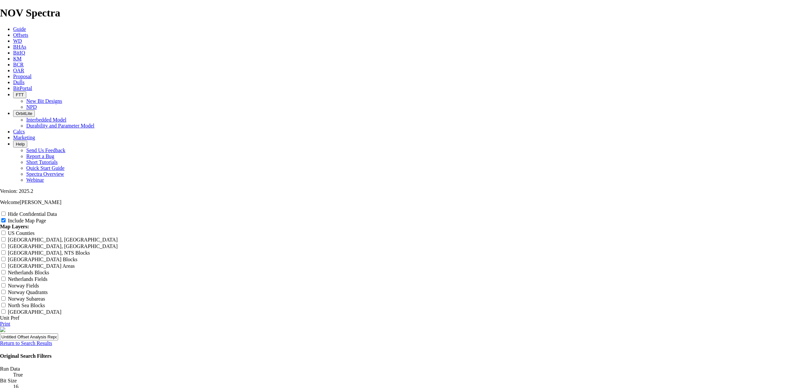 Image resolution: width=788 pixels, height=388 pixels. What do you see at coordinates (45, 174) in the screenshot?
I see `a: Spectra Overview` at bounding box center [45, 174].